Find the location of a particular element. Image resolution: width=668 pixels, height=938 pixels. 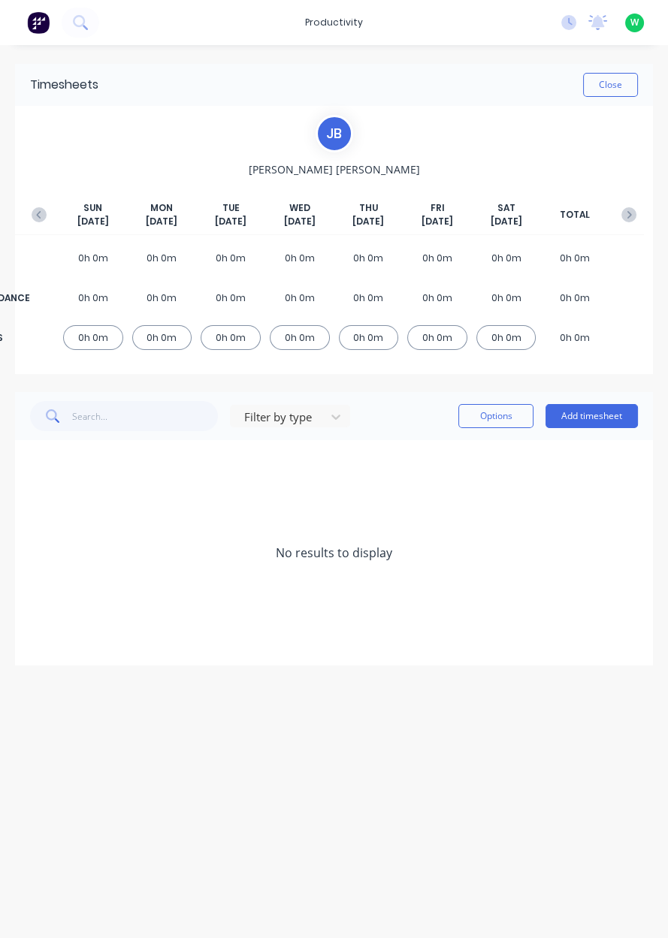

button: Add timesheet is located at coordinates (591, 416).